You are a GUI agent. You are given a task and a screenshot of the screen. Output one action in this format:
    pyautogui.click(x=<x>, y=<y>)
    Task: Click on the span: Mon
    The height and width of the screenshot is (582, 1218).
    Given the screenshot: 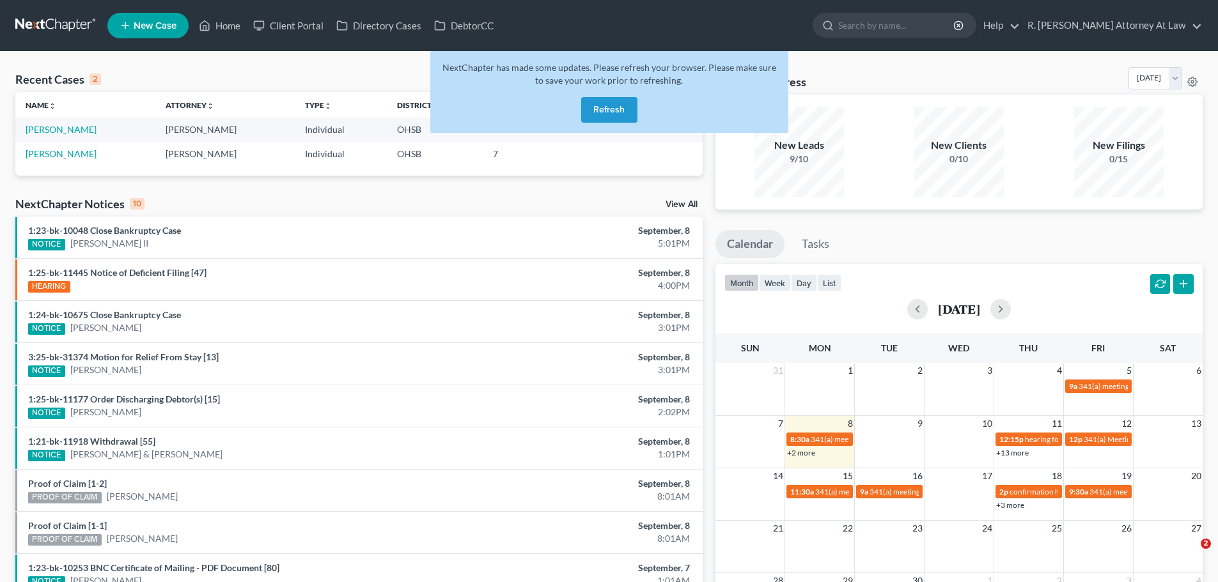 What is the action you would take?
    pyautogui.click(x=820, y=348)
    